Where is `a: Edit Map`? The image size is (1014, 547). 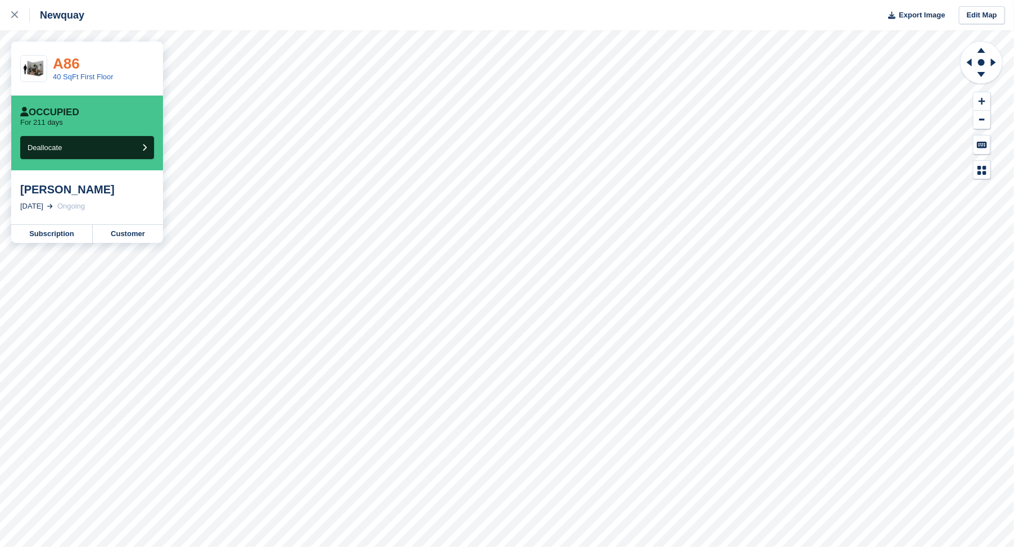
a: Edit Map is located at coordinates (982, 15).